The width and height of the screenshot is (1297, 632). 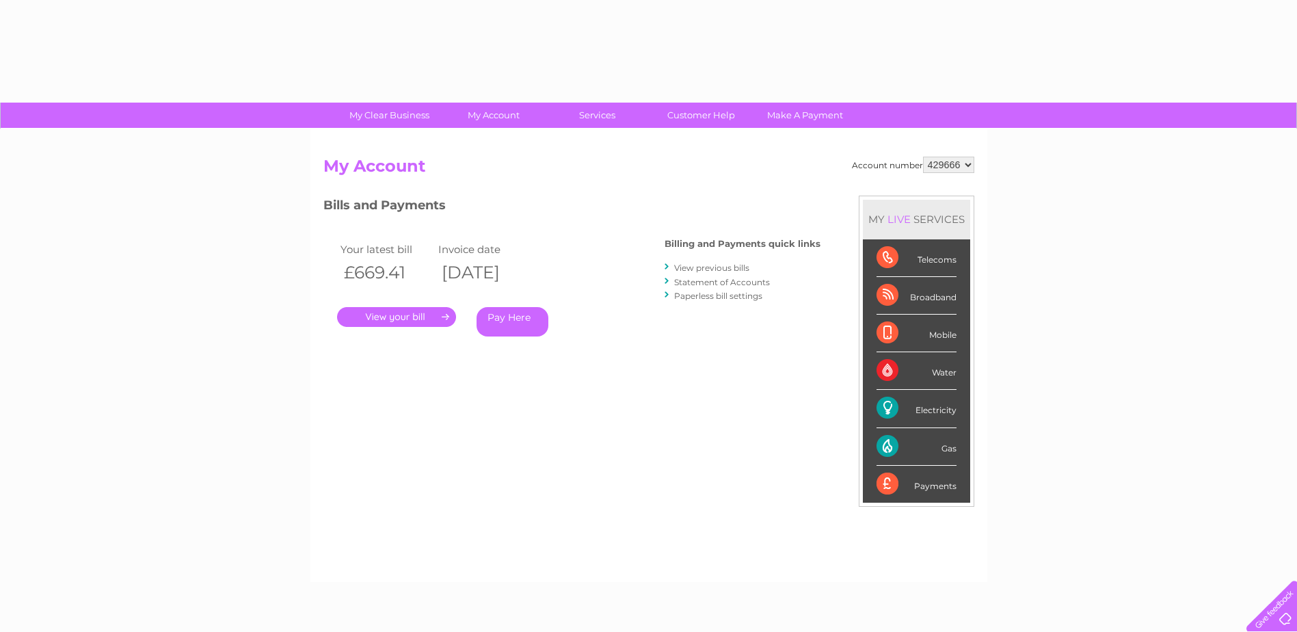 What do you see at coordinates (386, 249) in the screenshot?
I see `td: Your latest bill` at bounding box center [386, 249].